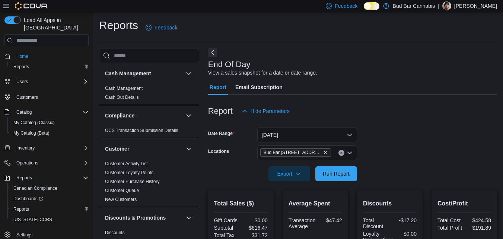  I want to click on span: Discounts, so click(115, 232).